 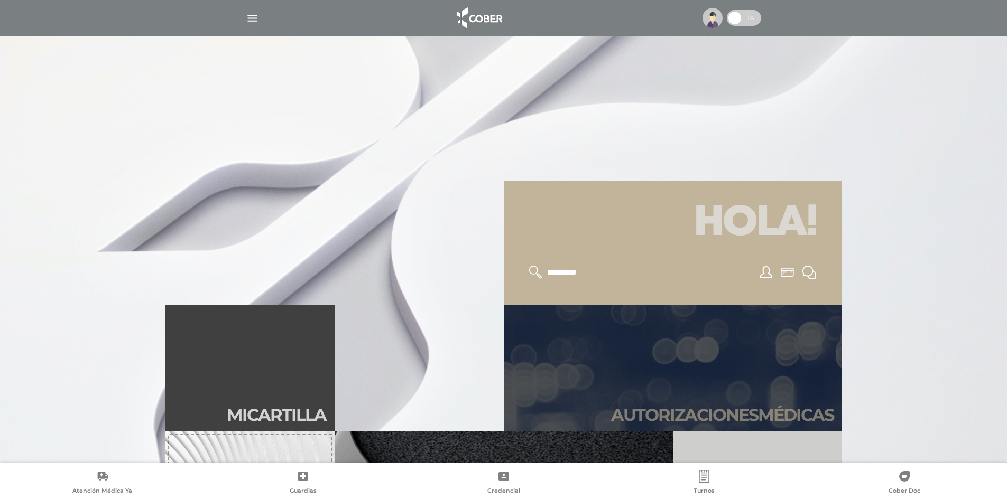 What do you see at coordinates (302, 484) in the screenshot?
I see `a: Guardias` at bounding box center [302, 484].